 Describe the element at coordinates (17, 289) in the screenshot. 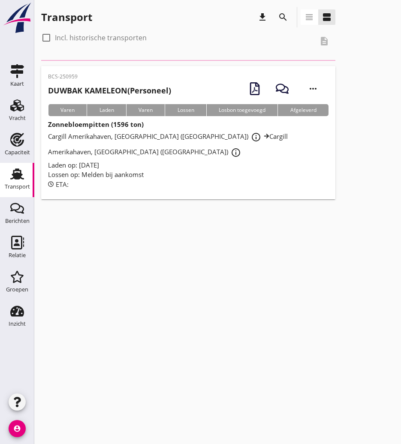

I see `div: Groepen` at that location.